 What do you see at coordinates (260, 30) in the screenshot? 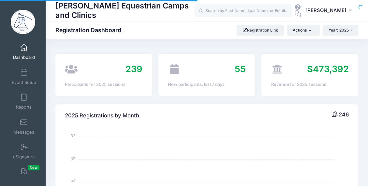
I see `a: Registration Link` at bounding box center [260, 30].